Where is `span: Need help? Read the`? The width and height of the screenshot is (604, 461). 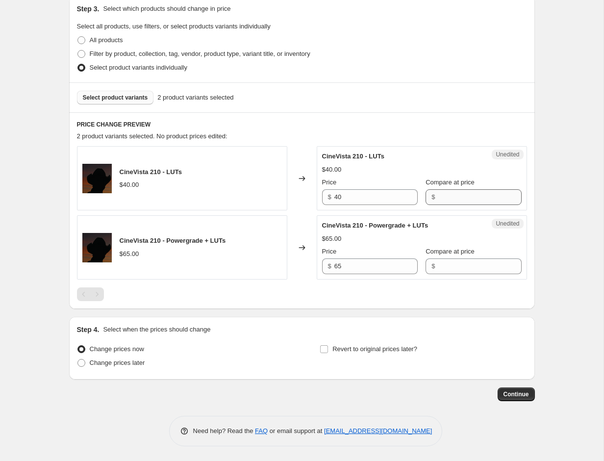
span: Need help? Read the is located at coordinates (224, 431).